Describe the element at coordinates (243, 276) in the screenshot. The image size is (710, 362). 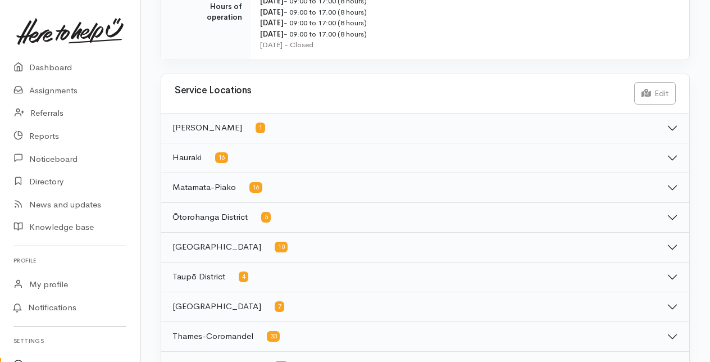
I see `span: 4` at that location.